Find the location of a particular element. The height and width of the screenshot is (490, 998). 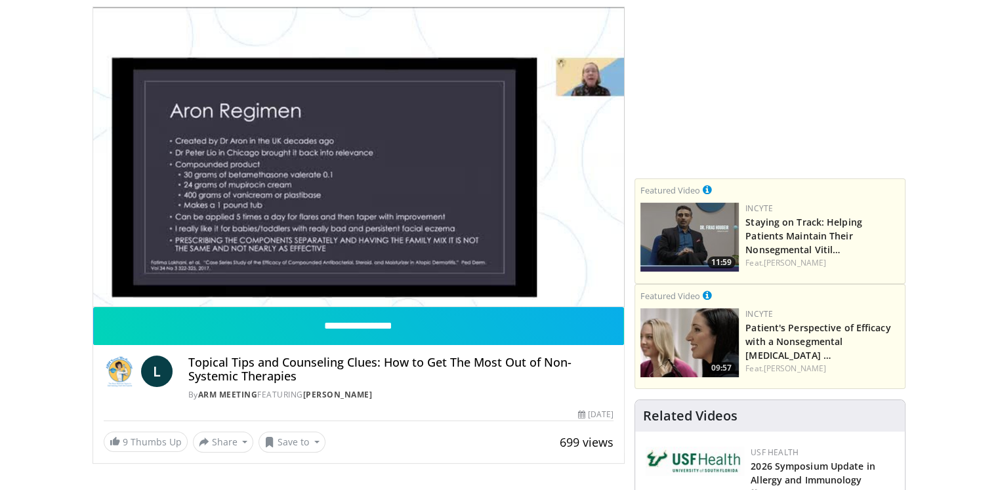

img: ARM Meeting is located at coordinates (119, 372).